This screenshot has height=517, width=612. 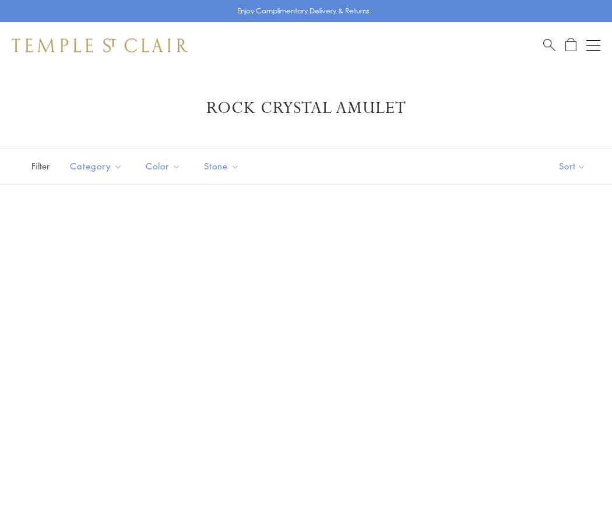 I want to click on p: Enjoy Complimentary Delivery & Returns, so click(x=303, y=11).